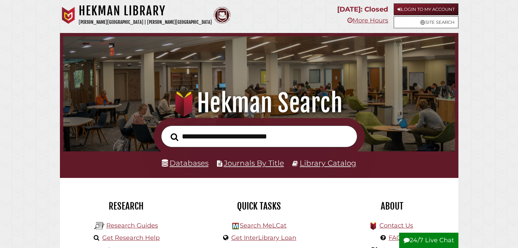  Describe the element at coordinates (328, 163) in the screenshot. I see `a: Library Catalog` at that location.